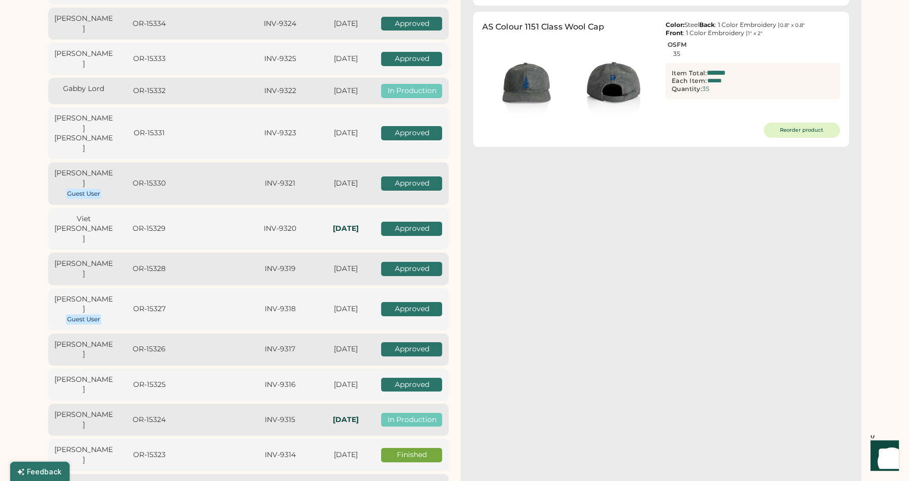 This screenshot has width=909, height=481. Describe the element at coordinates (280, 385) in the screenshot. I see `div: INV-9316` at that location.